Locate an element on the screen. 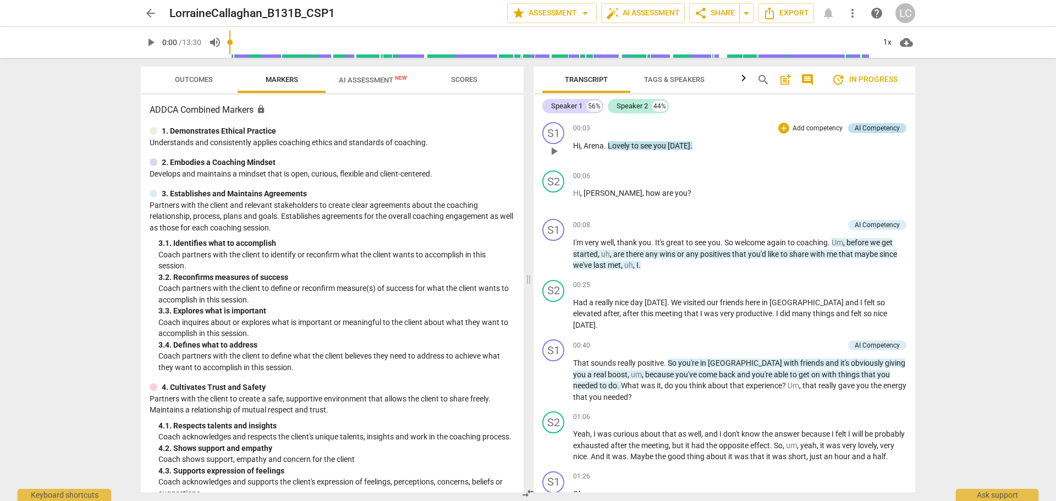  button: Add summary is located at coordinates (785, 80).